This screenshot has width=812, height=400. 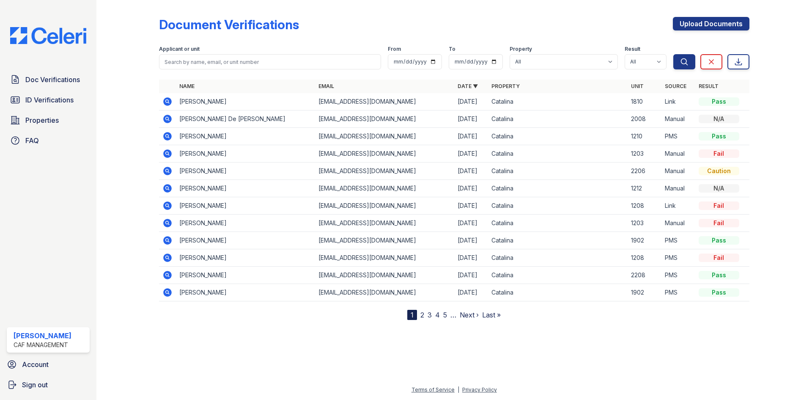 I want to click on div: N/A, so click(x=719, y=119).